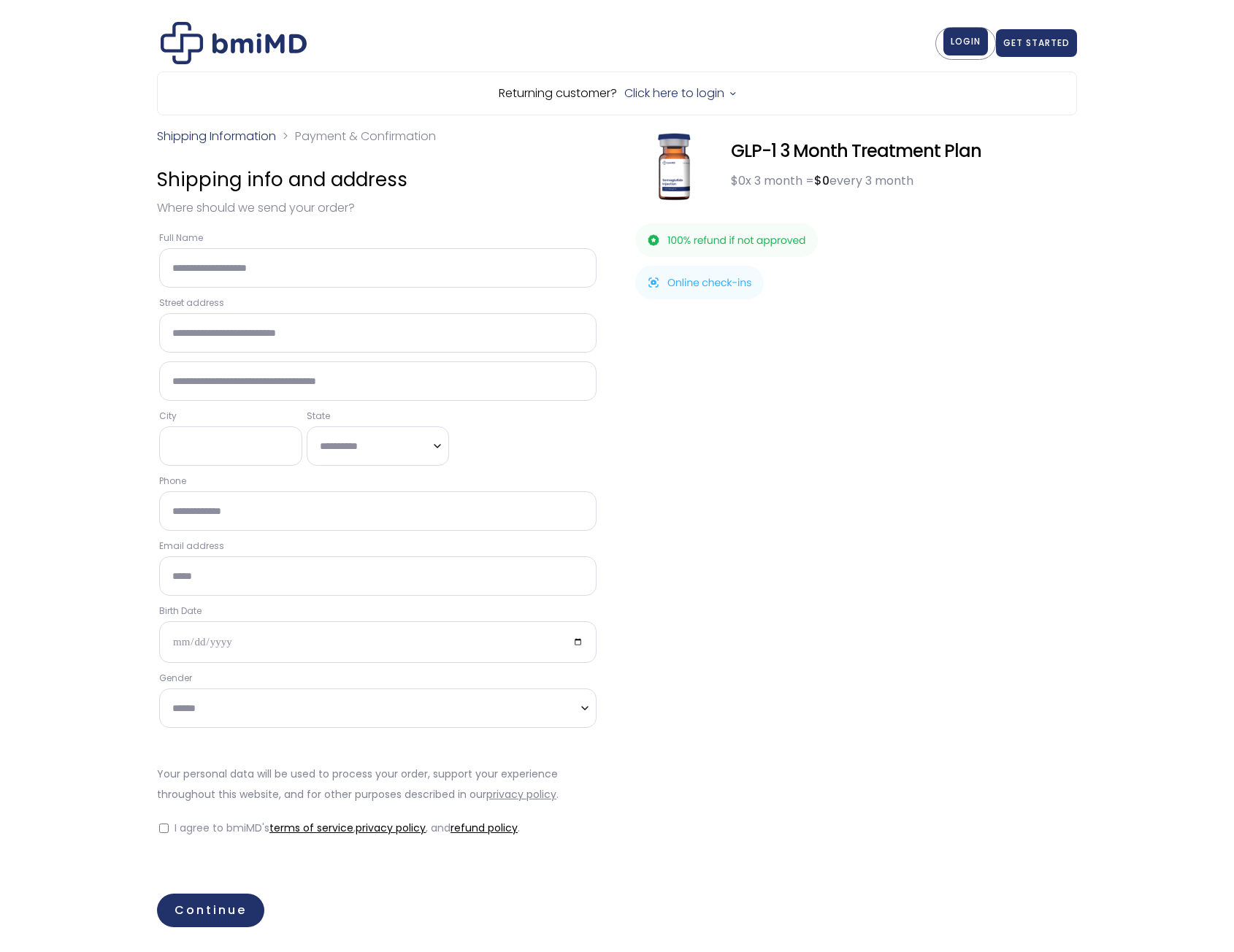 The image size is (1234, 952). I want to click on label: Street address, so click(378, 303).